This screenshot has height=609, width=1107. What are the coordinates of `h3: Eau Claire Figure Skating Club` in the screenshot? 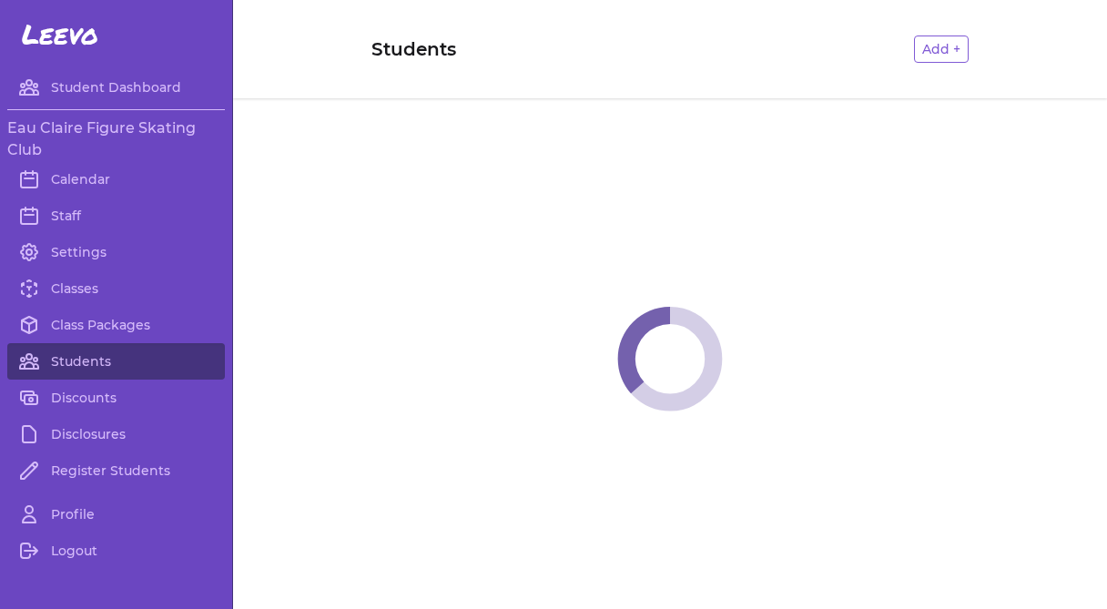 It's located at (116, 139).